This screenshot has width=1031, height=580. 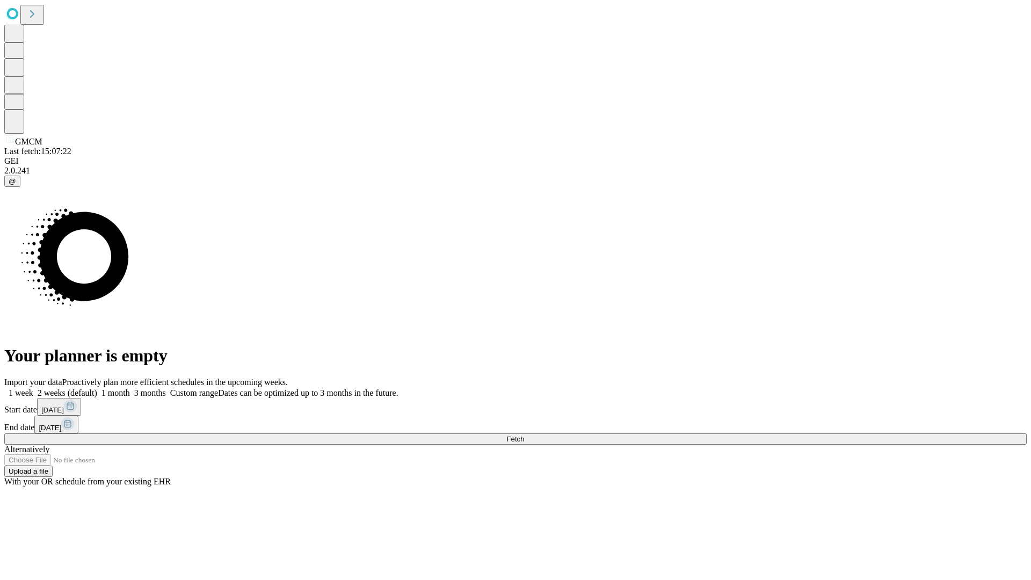 I want to click on div: Start date, so click(x=516, y=407).